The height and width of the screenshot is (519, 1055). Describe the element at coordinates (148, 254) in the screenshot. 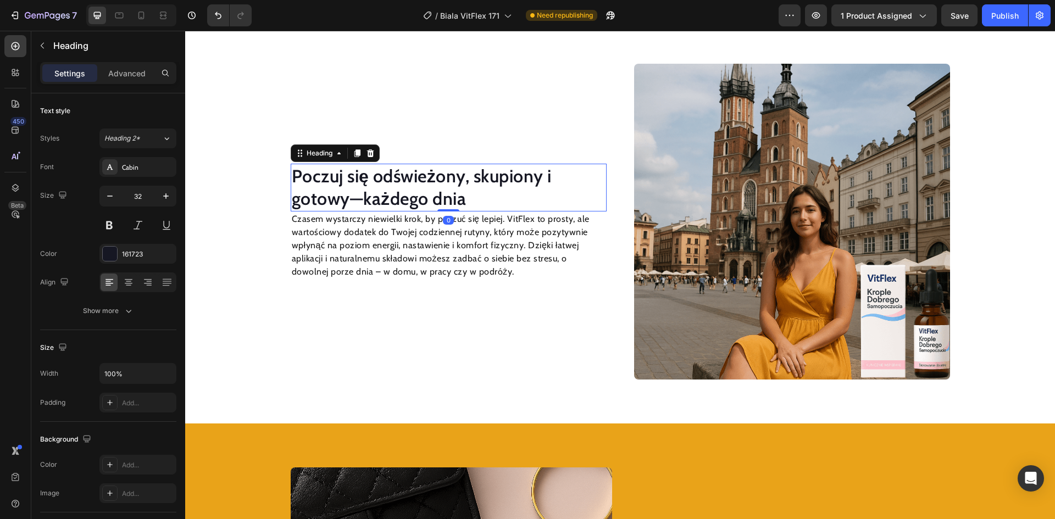

I see `div: 161723` at that location.